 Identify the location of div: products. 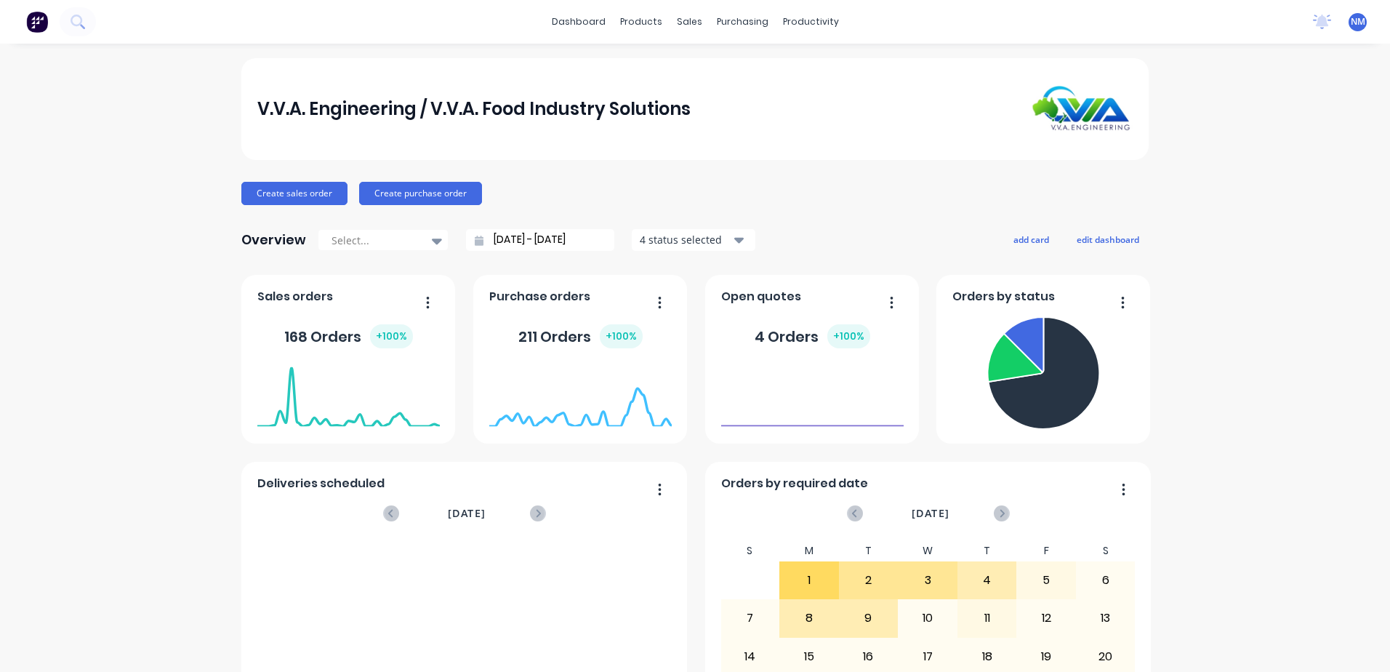
(641, 22).